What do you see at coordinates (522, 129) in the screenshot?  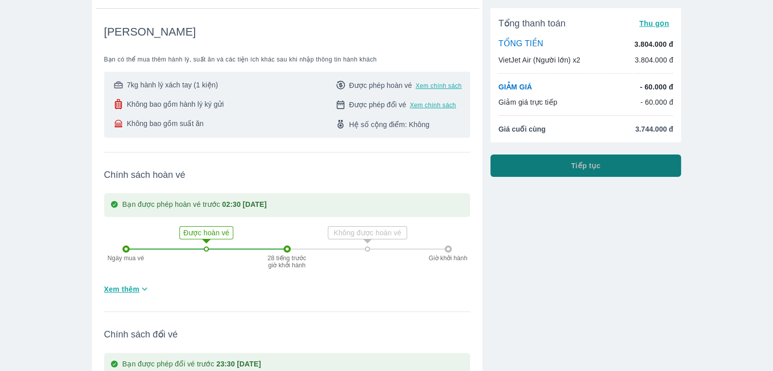 I see `span: Giá cuối cùng` at bounding box center [522, 129].